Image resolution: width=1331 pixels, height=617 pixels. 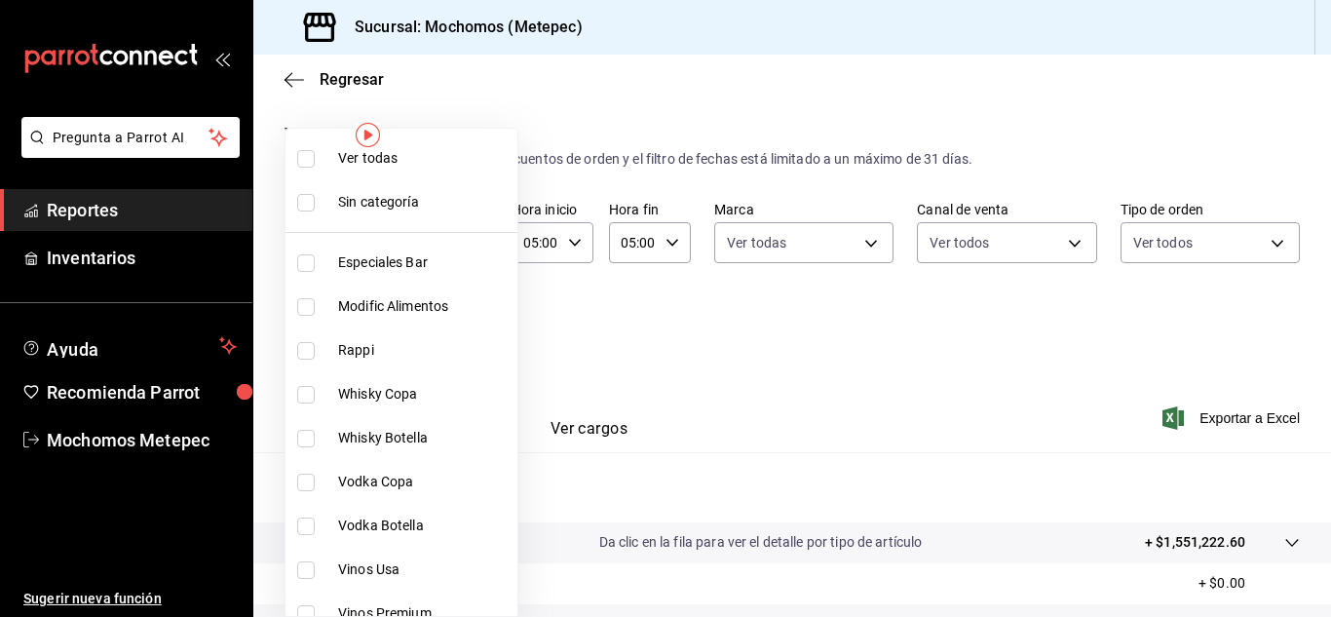 I want to click on span: Vinos Usa, so click(x=424, y=569).